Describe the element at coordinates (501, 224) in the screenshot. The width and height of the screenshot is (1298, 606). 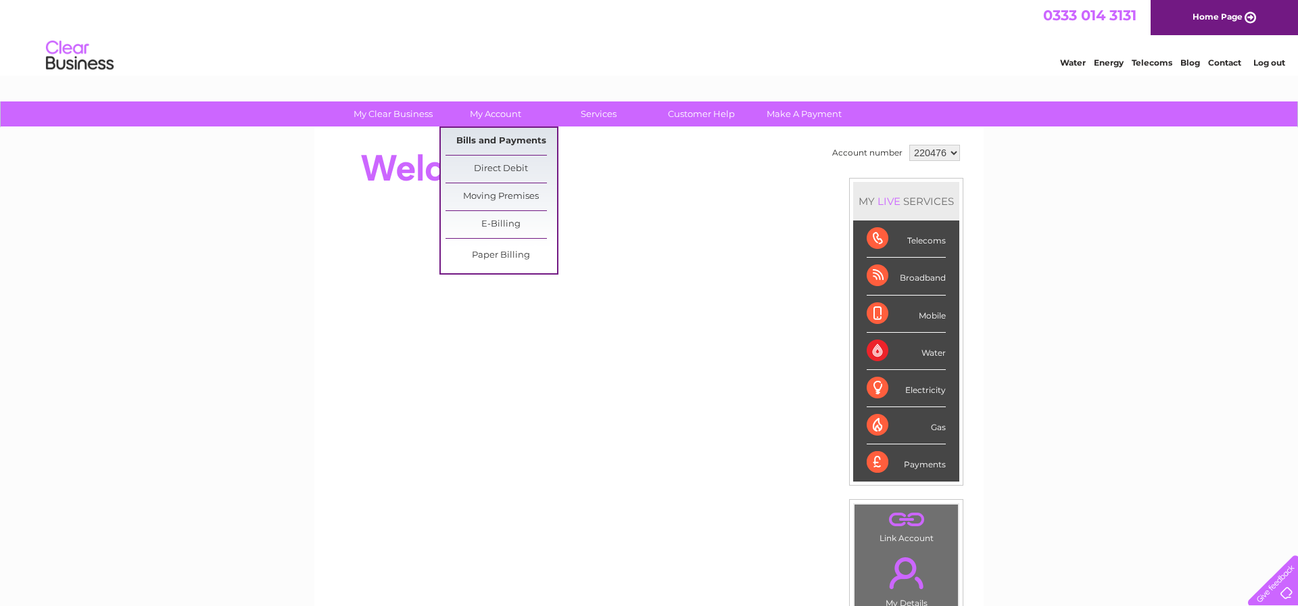
I see `a: E-Billing` at that location.